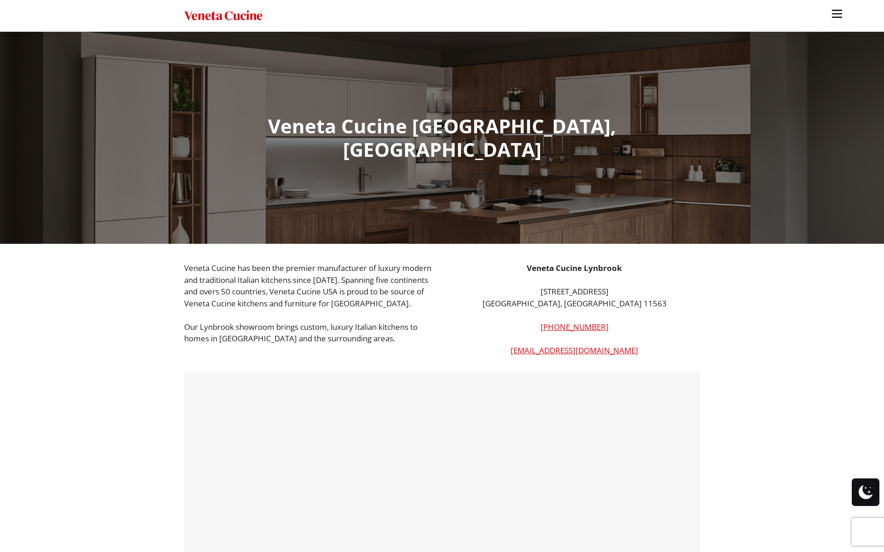 This screenshot has height=552, width=884. Describe the element at coordinates (309, 286) in the screenshot. I see `p: Veneta Cucine has been the premier manufacturer of luxury modern and traditional Italian kitchens...` at that location.